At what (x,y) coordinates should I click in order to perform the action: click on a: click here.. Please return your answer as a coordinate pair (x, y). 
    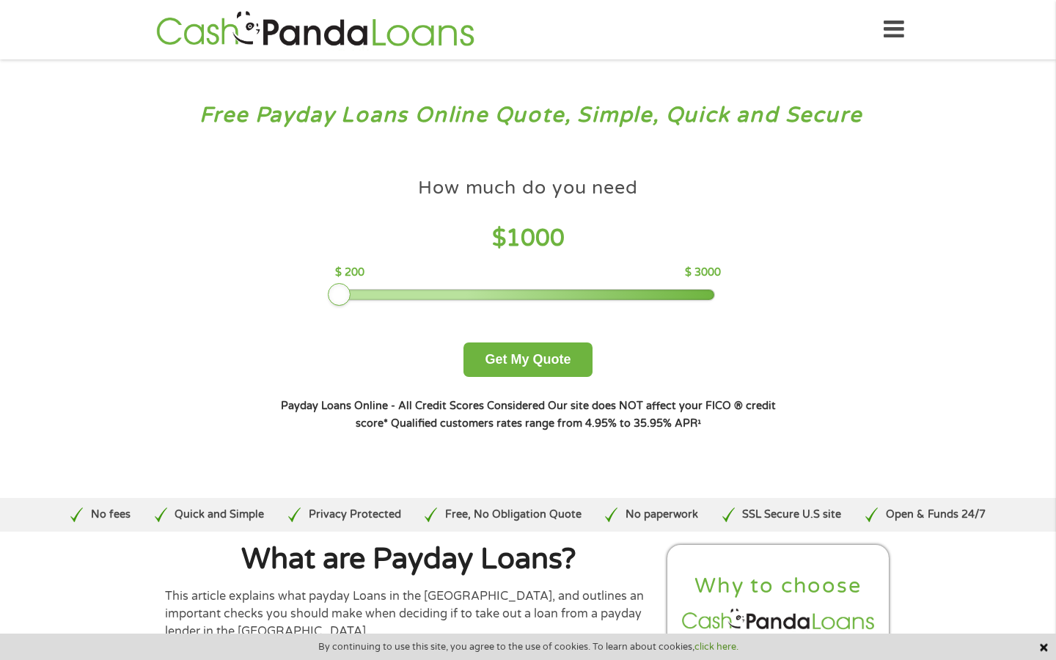
    Looking at the image, I should click on (717, 647).